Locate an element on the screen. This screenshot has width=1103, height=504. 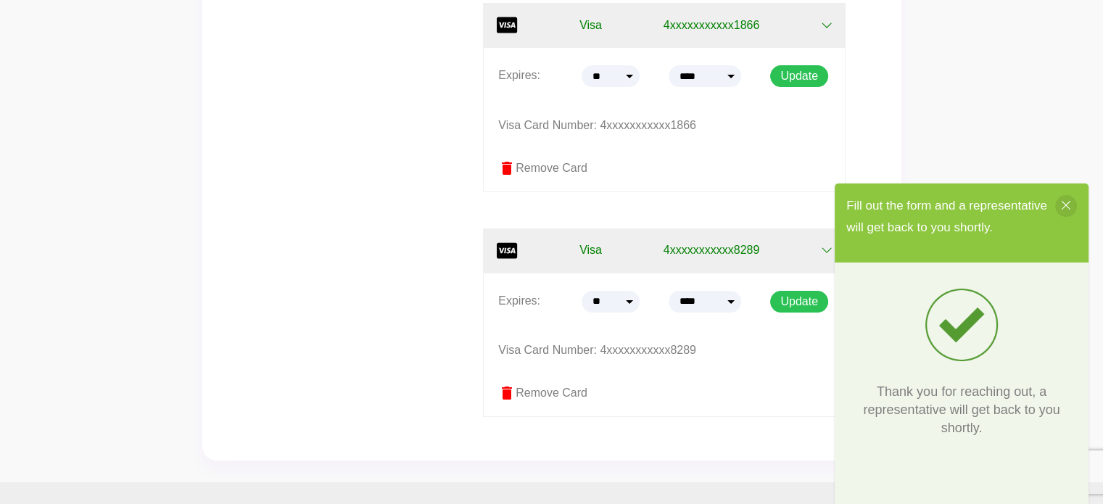
p: Fill out the form and a representative will get back to you shortly. is located at coordinates (951, 217).